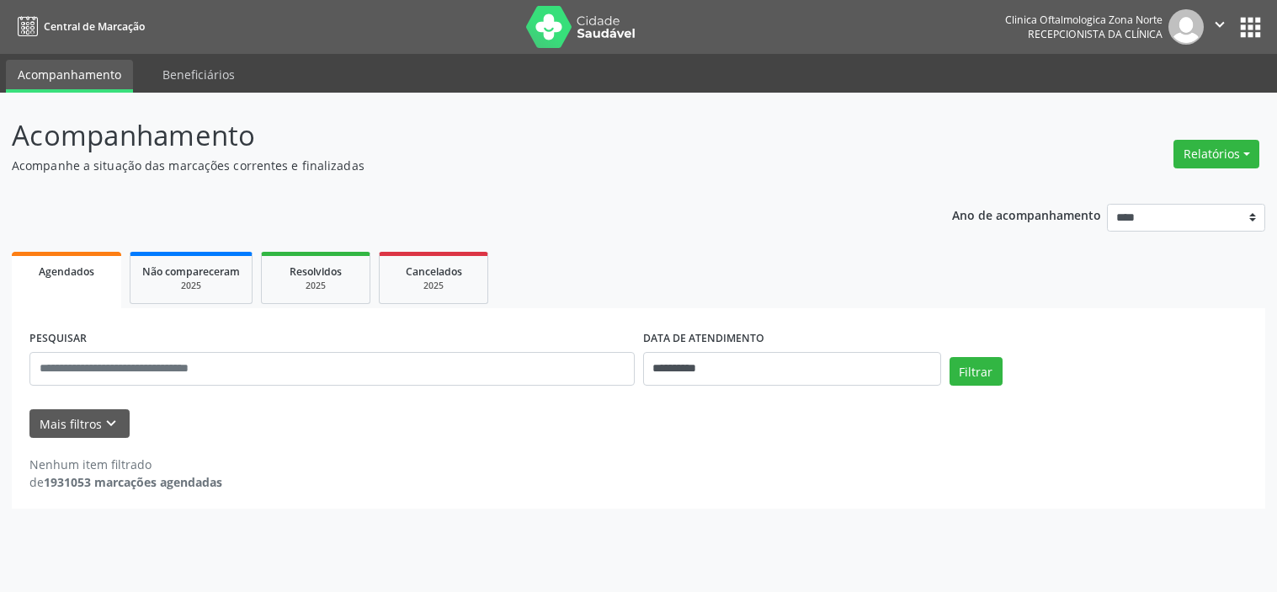 This screenshot has height=592, width=1277. Describe the element at coordinates (111, 423) in the screenshot. I see `i: keyboard_arrow_down` at that location.